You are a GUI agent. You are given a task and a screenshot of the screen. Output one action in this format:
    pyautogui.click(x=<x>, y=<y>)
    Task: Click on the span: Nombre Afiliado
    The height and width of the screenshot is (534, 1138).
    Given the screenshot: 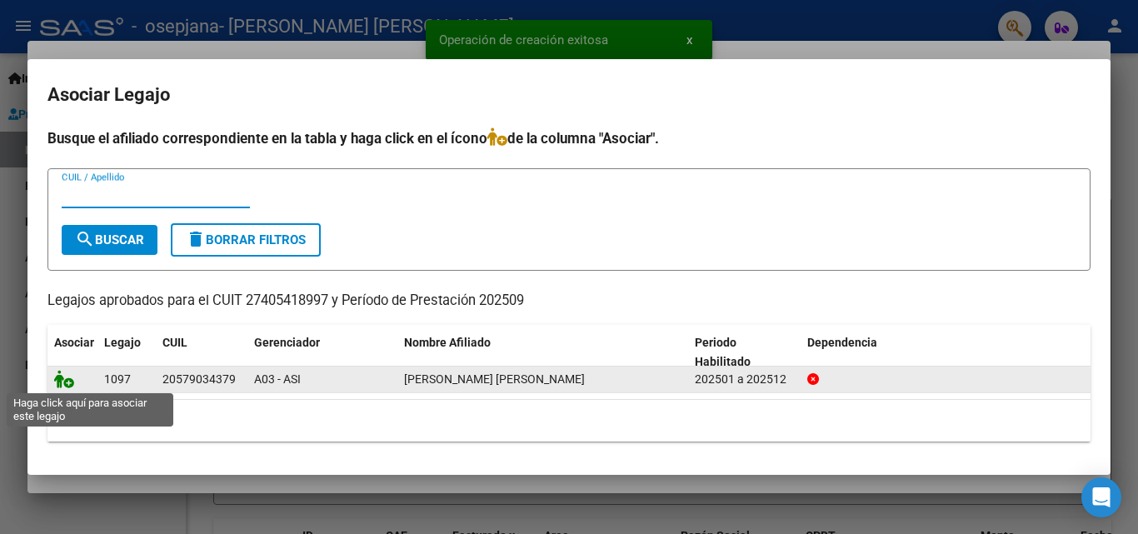 What is the action you would take?
    pyautogui.click(x=447, y=342)
    